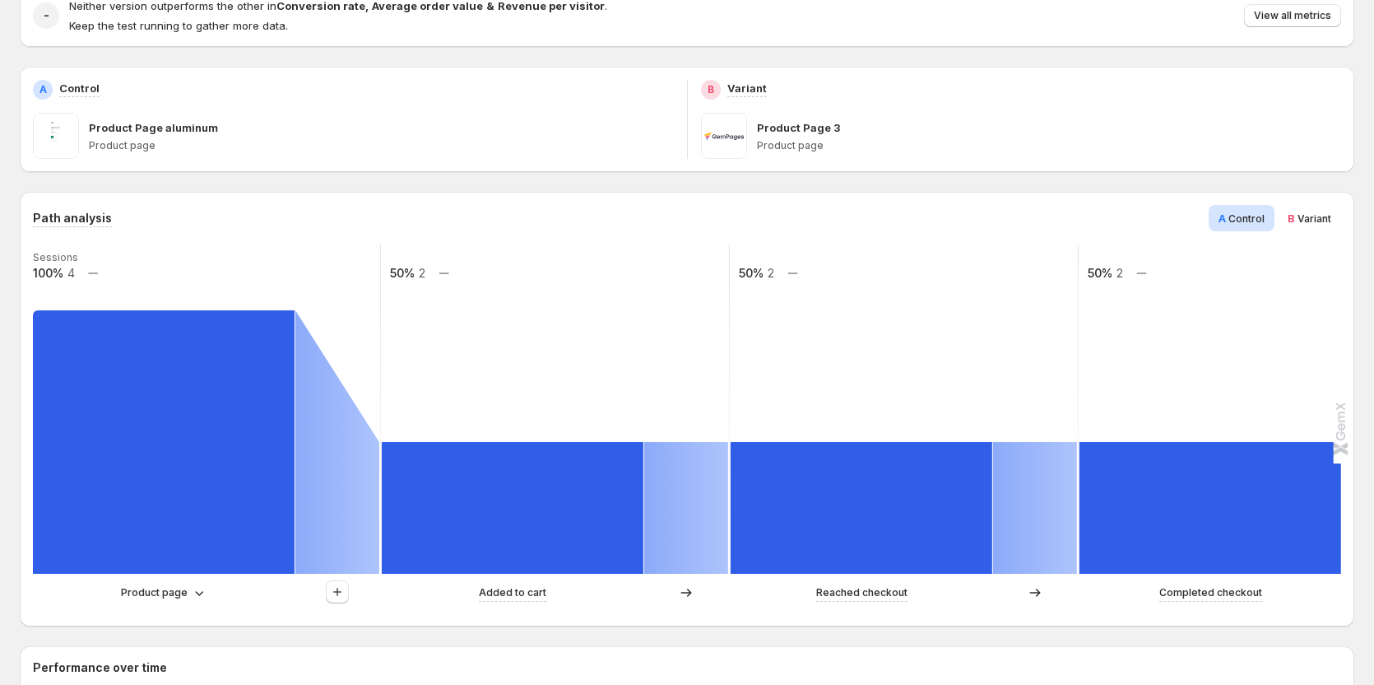  Describe the element at coordinates (862, 593) in the screenshot. I see `p: Reached checkout` at that location.